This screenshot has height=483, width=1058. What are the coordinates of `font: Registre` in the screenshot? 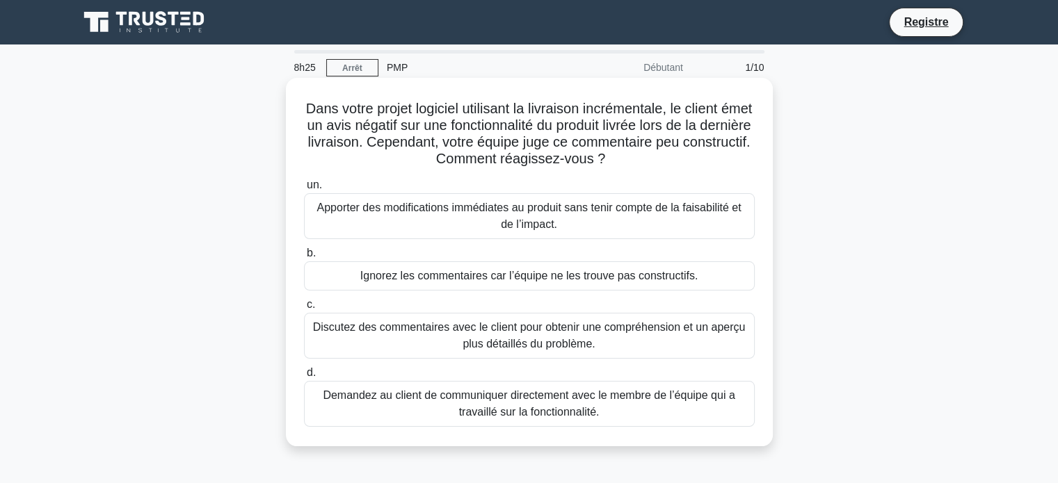 It's located at (925, 22).